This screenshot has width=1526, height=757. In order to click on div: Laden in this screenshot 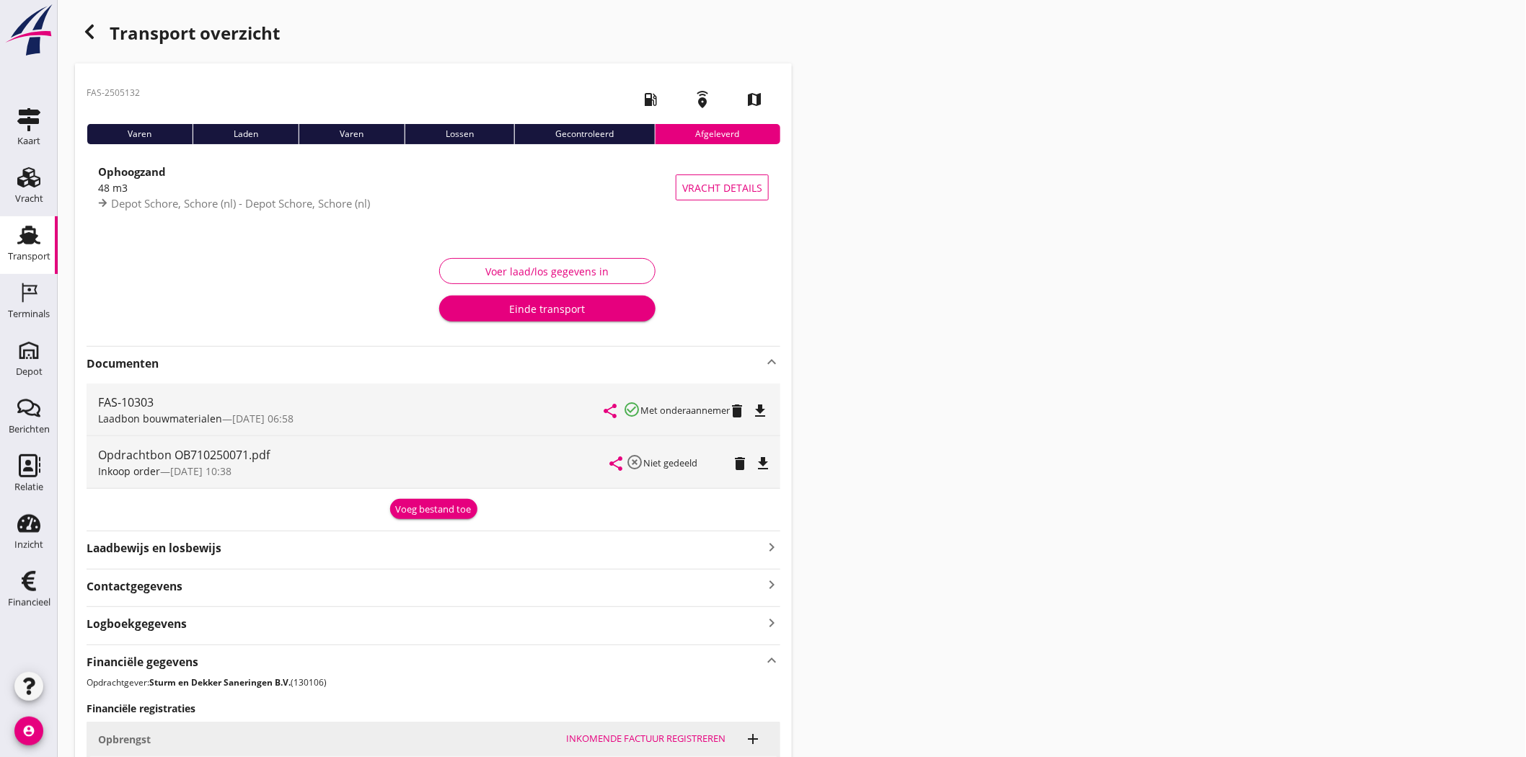, I will do `click(246, 134)`.